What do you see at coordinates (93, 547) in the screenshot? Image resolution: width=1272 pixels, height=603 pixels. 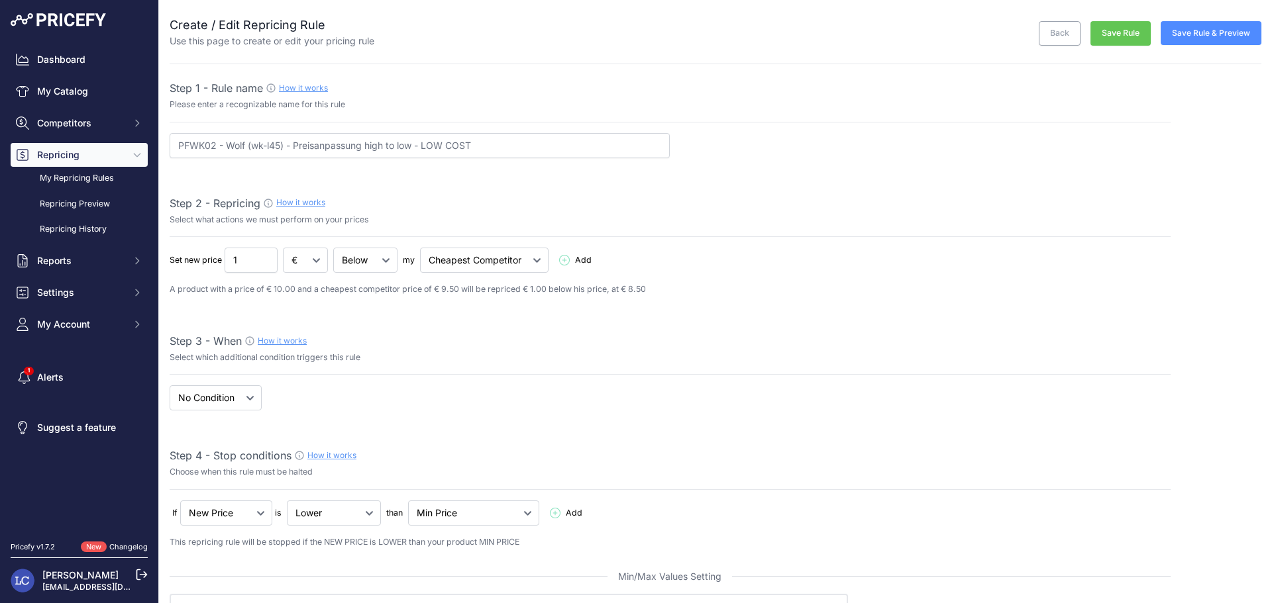 I see `span: New` at bounding box center [93, 547].